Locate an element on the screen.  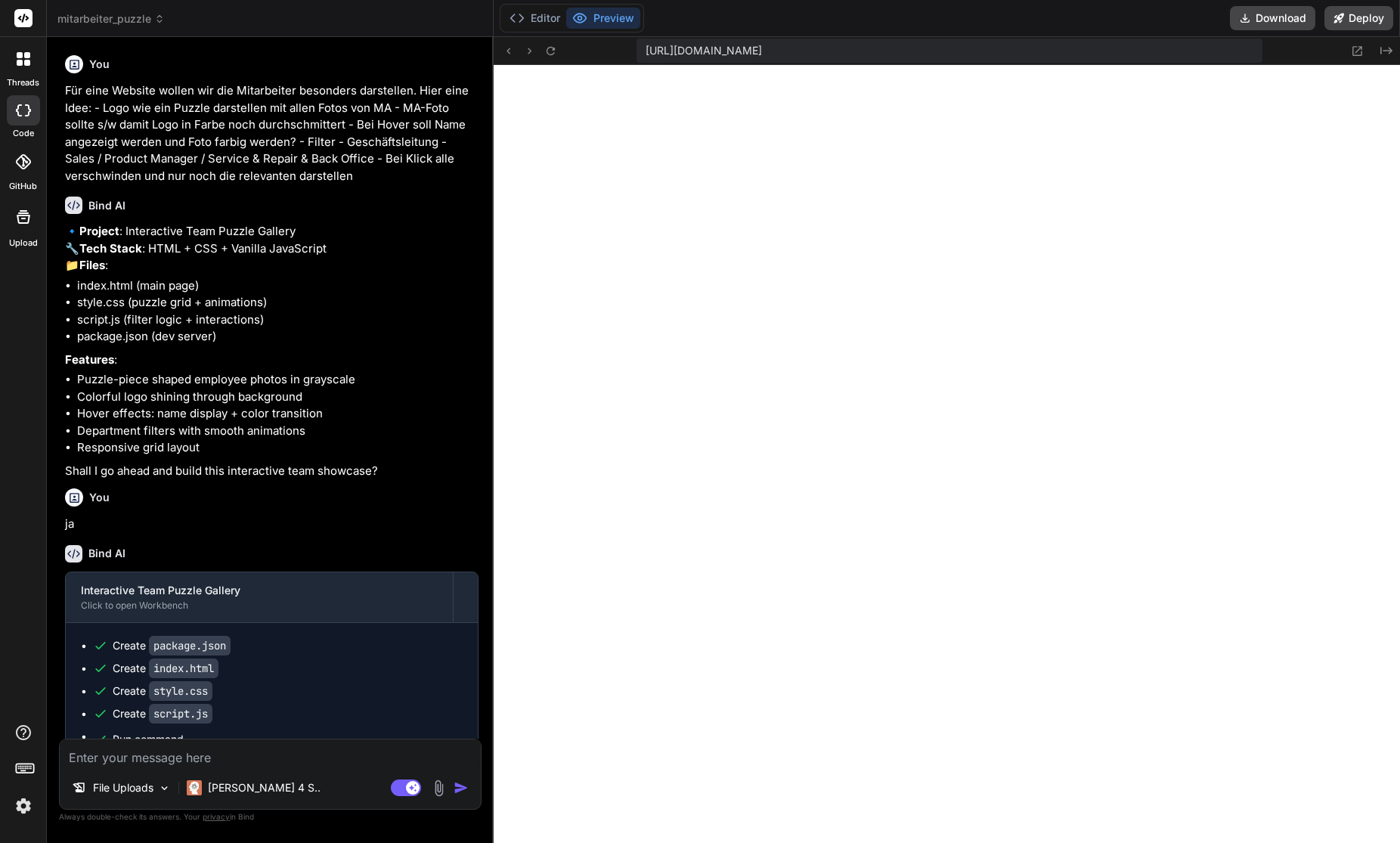
button: Download is located at coordinates (1272, 18).